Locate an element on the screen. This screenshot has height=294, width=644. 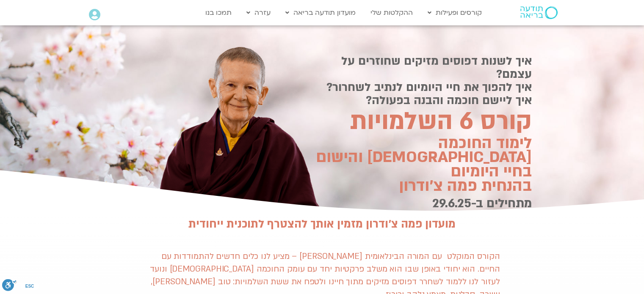
h2: מועדון פמה צ׳ודרון מזמין אותך להצטרף לתוכנית ייחודית is located at coordinates (322, 224).